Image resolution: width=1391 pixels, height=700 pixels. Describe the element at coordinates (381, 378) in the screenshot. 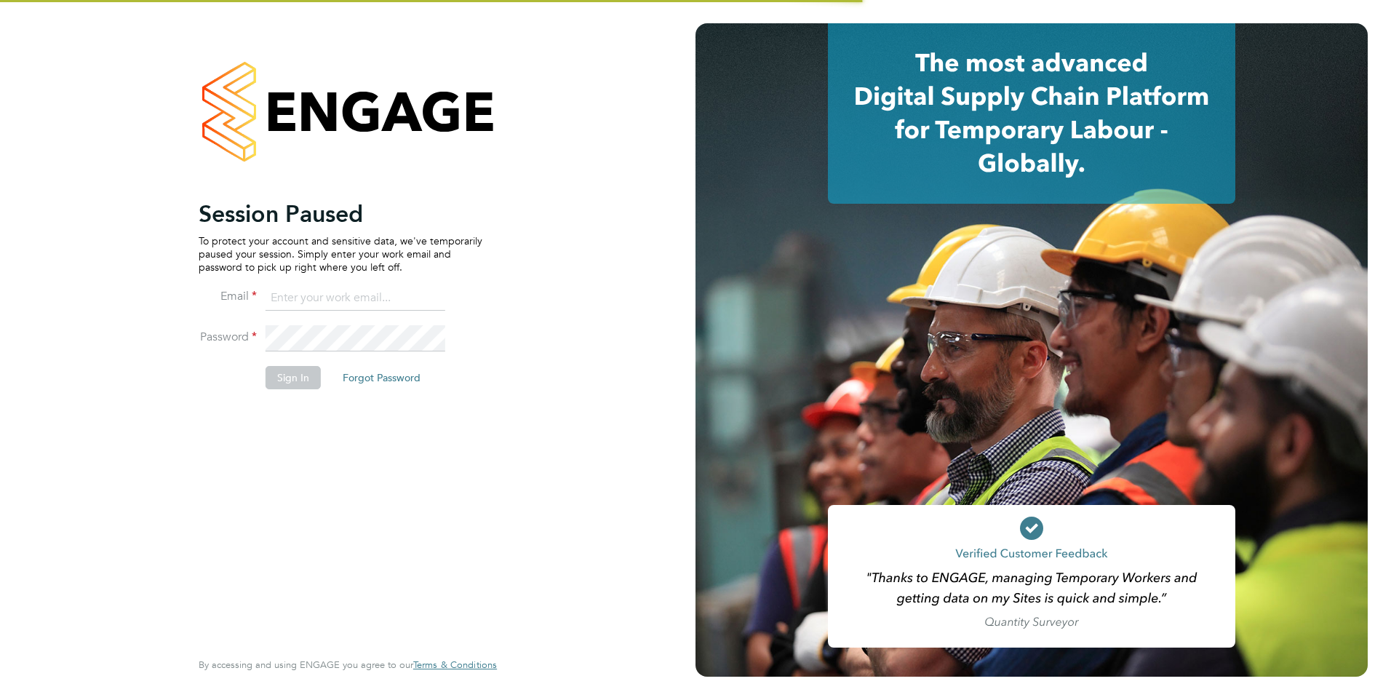

I see `button: Forgot Password` at that location.